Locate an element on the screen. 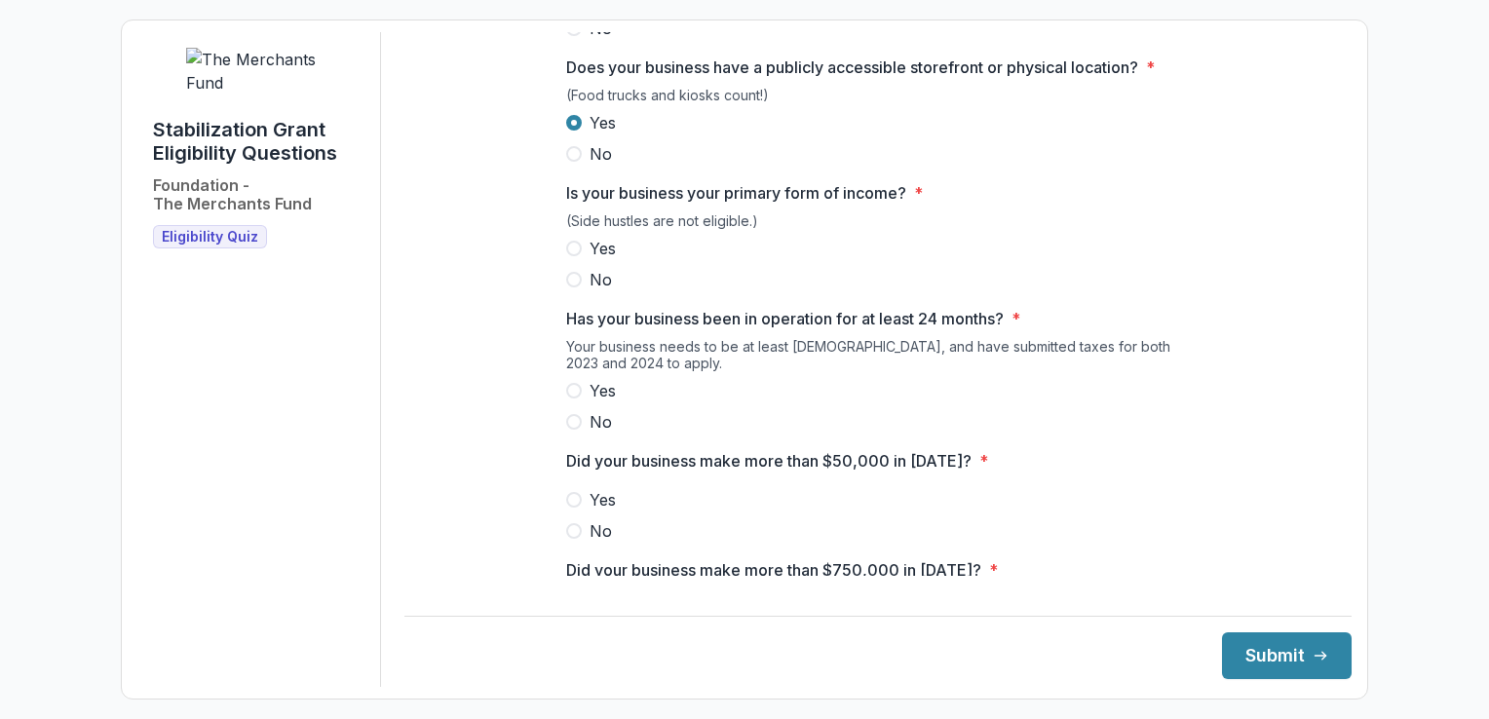  div: (Side hustles are not eligible.) is located at coordinates (878, 224).